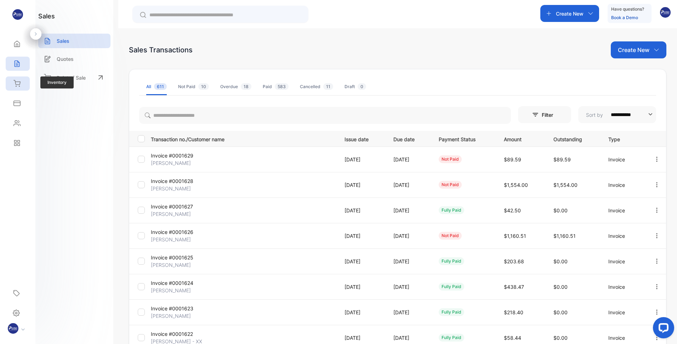 This screenshot has height=344, width=677. What do you see at coordinates (514, 261) in the screenshot?
I see `span: $203.68` at bounding box center [514, 261].